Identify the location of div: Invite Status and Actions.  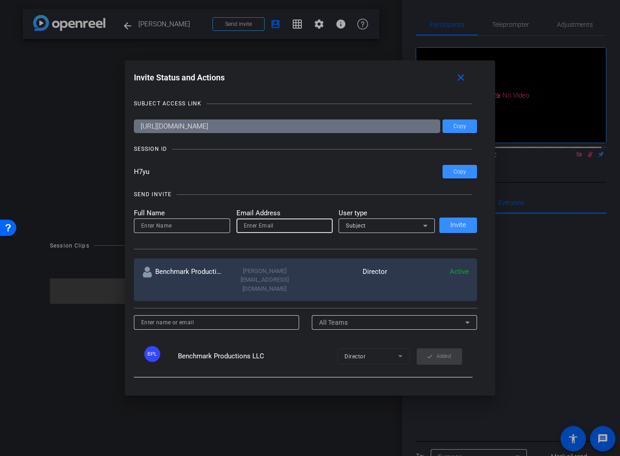
(306, 78).